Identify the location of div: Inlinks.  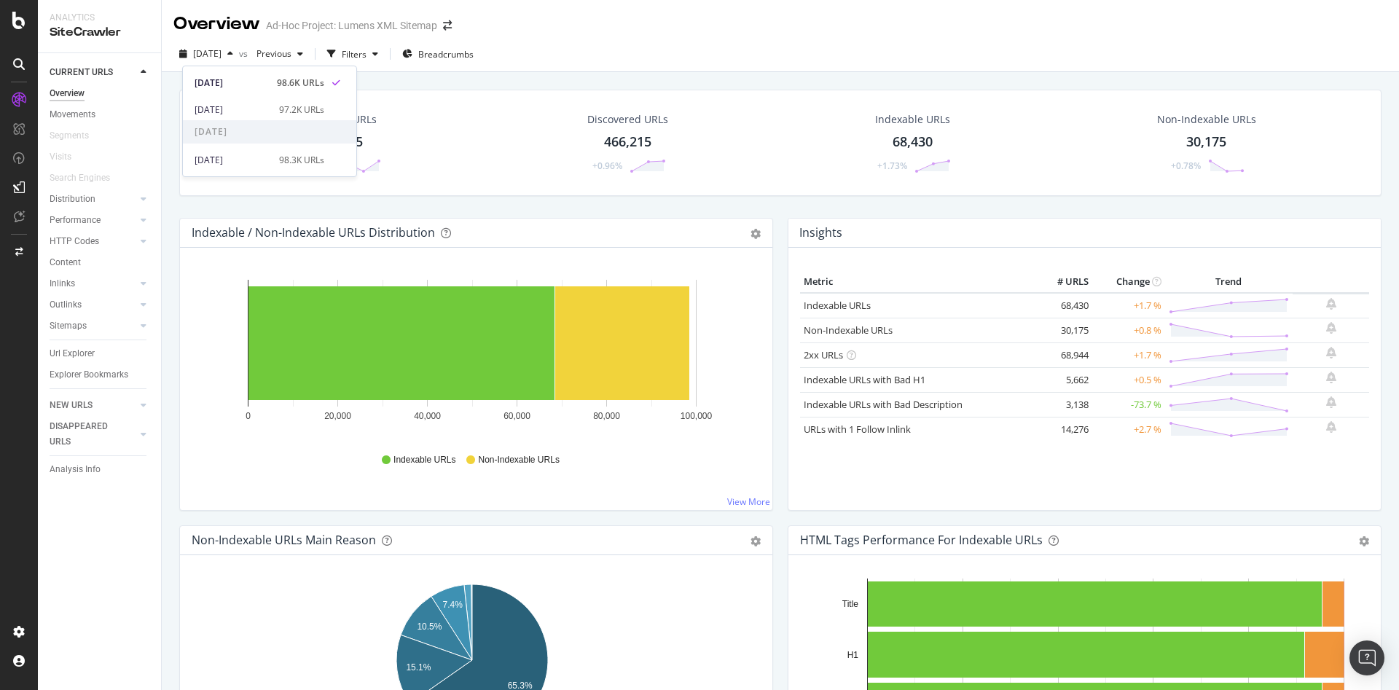
(62, 284).